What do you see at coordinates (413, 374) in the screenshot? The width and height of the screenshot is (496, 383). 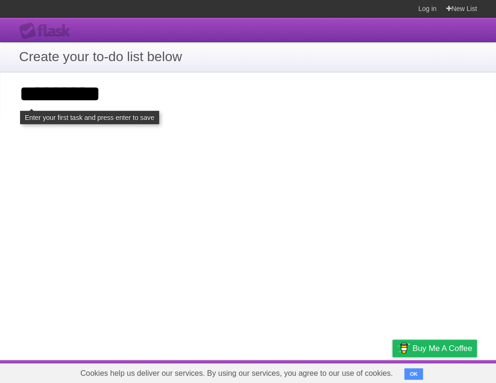 I see `button: OK` at bounding box center [413, 374].